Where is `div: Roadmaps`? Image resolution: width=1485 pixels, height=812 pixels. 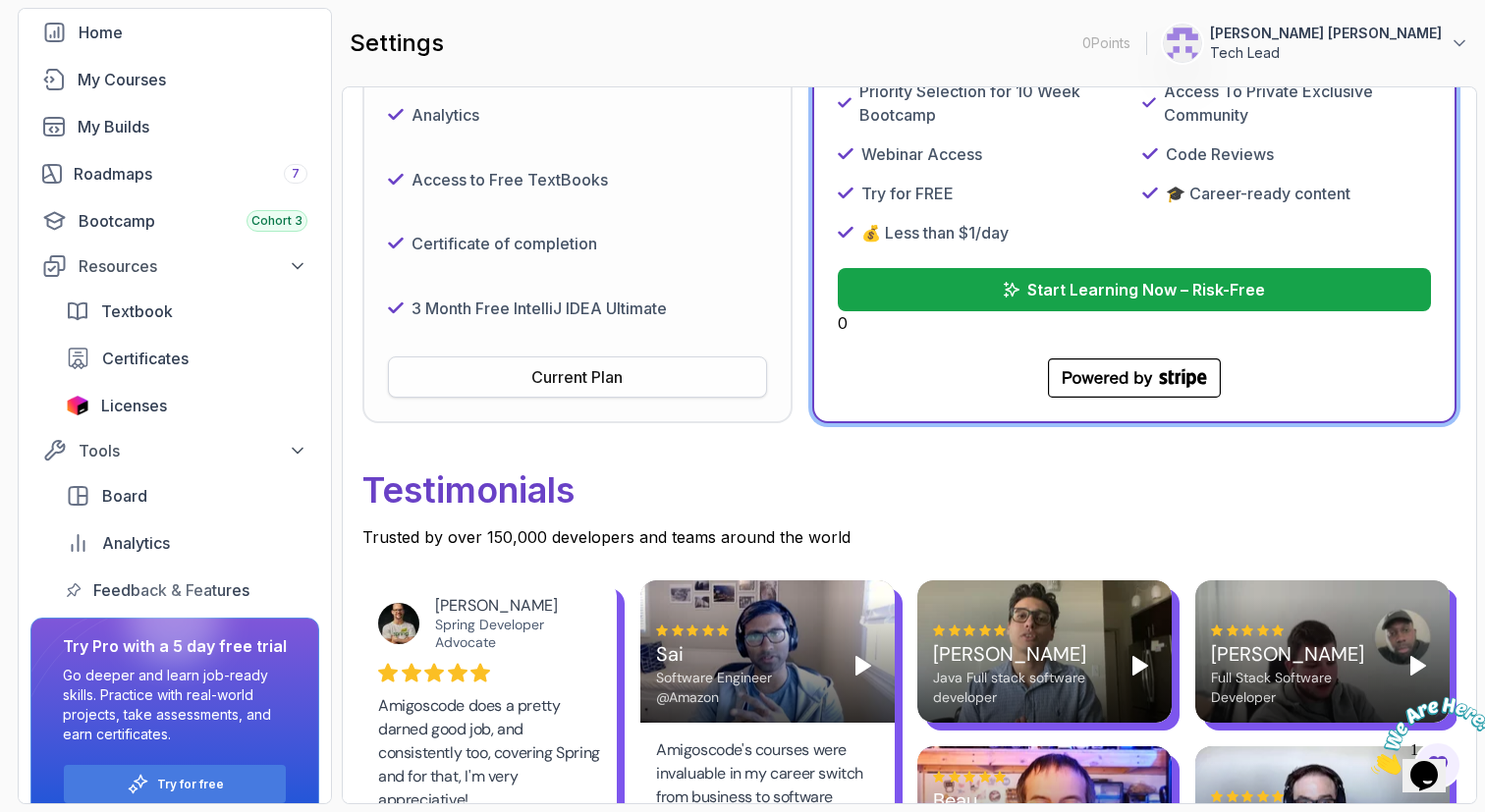 div: Roadmaps is located at coordinates (190, 173).